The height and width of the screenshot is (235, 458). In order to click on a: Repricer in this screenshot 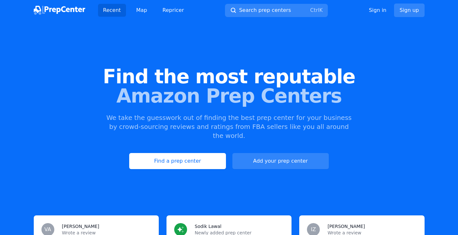, I will do `click(173, 10)`.